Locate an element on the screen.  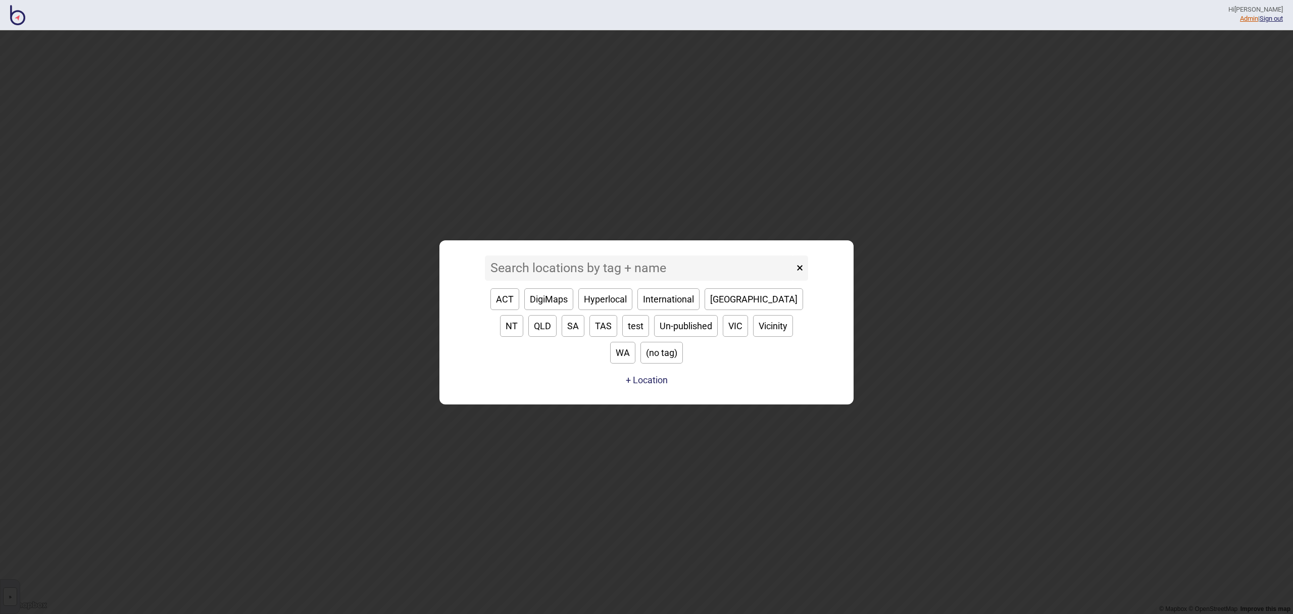
button: Un-published is located at coordinates (686, 326).